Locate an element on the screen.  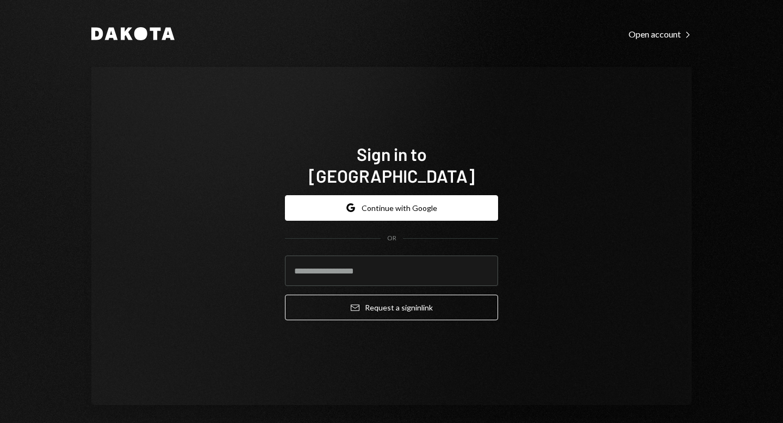
button: Continue with Google is located at coordinates (392, 208).